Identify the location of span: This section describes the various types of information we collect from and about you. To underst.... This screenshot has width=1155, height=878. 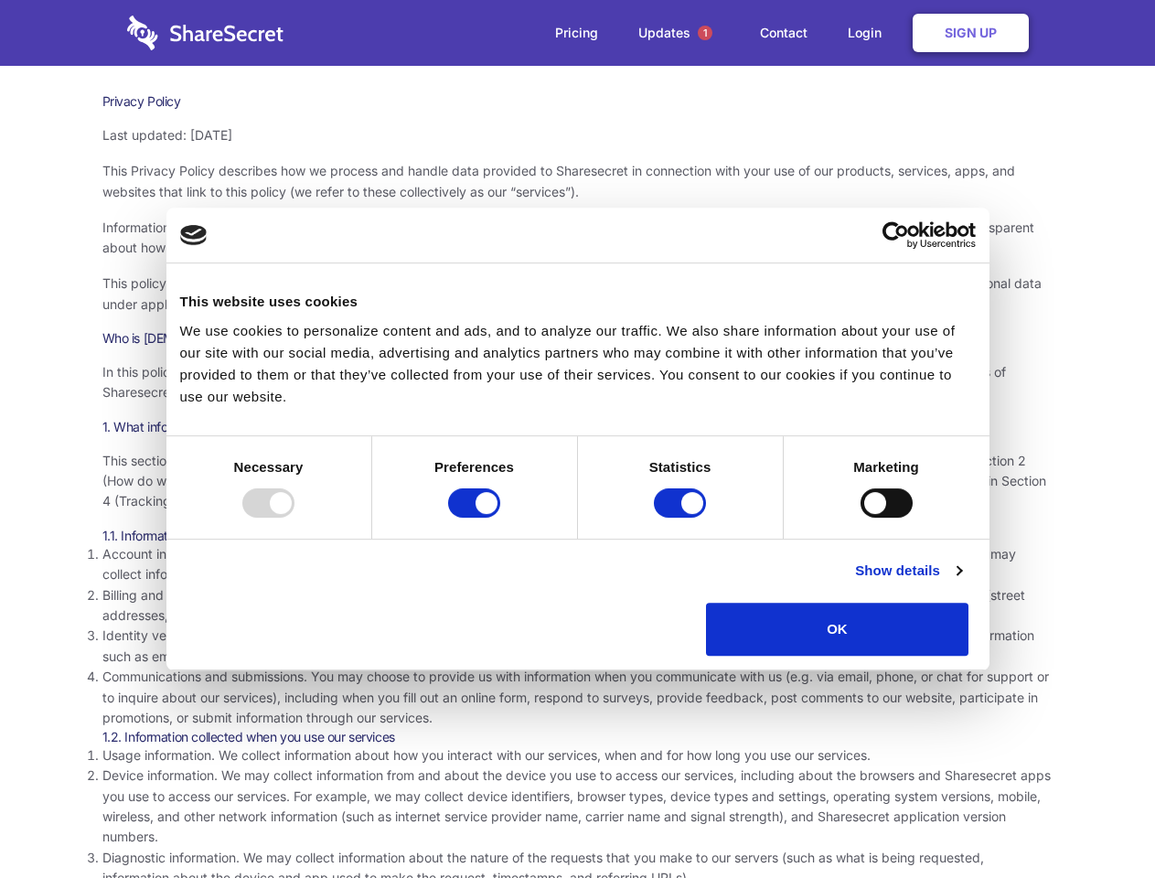
(574, 481).